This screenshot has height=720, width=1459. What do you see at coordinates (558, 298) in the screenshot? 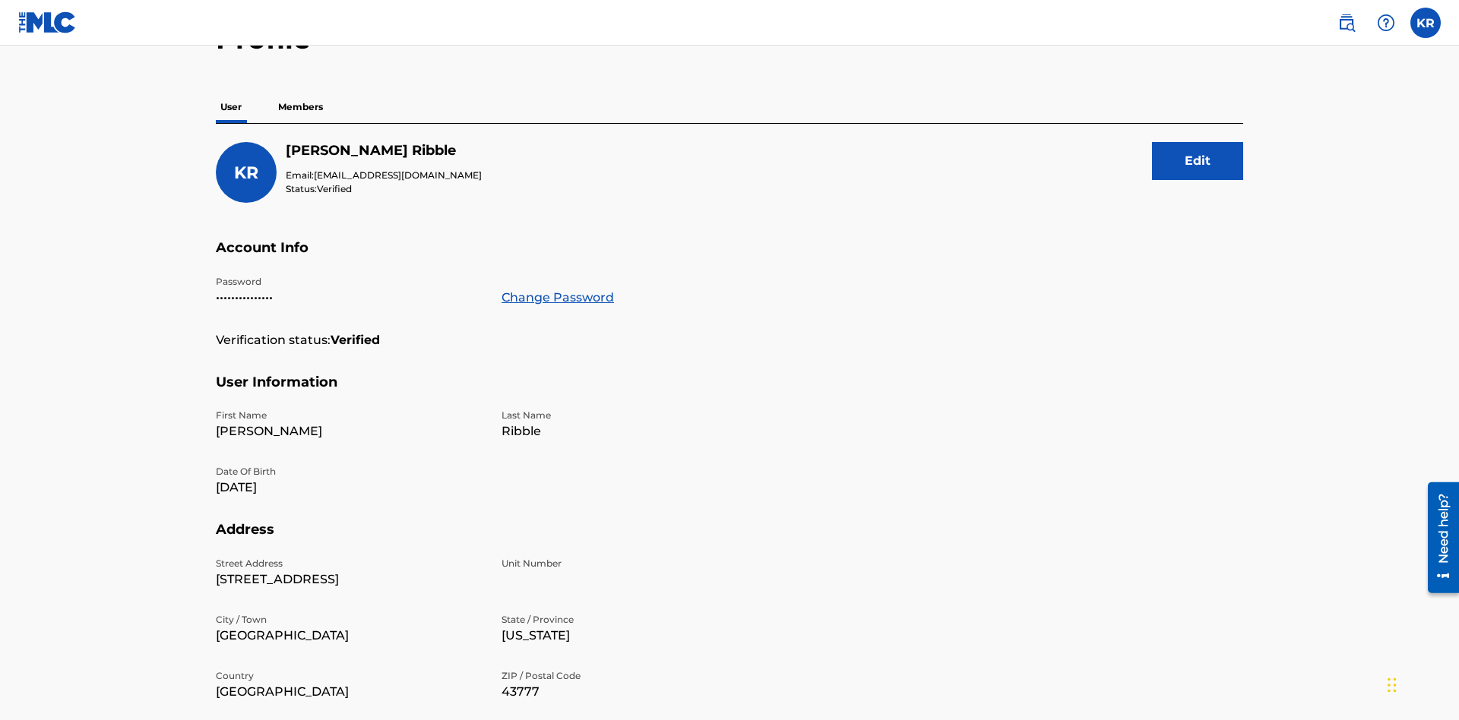
I see `a: Change Password` at bounding box center [558, 298].